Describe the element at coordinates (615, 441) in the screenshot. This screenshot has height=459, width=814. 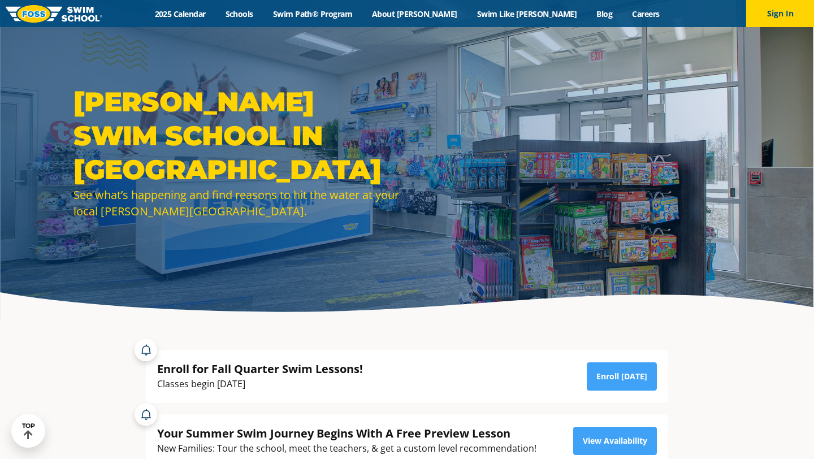
I see `a: View Availability` at that location.